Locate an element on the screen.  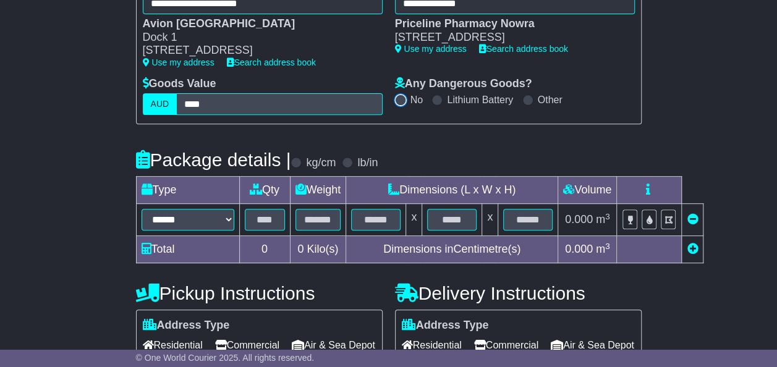
label: Lithium Battery is located at coordinates (480, 99).